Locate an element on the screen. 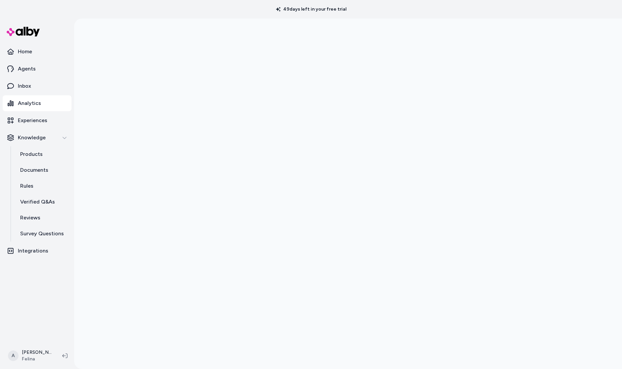 This screenshot has height=369, width=622. p: Rules is located at coordinates (27, 186).